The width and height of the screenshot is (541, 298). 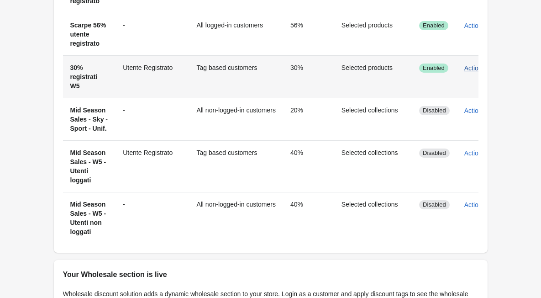 I want to click on span: Mid Season Sales - W5 - Utenti loggati, so click(x=88, y=166).